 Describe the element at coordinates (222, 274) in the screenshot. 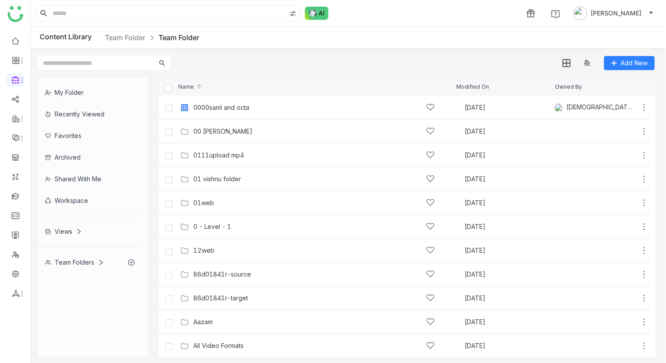

I see `a: 86d01841r-source` at that location.